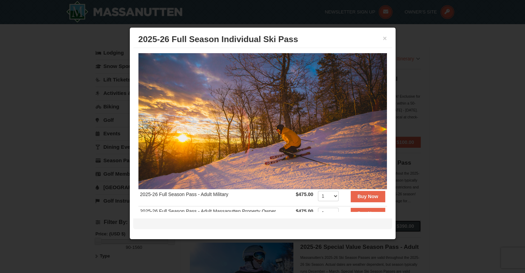 The width and height of the screenshot is (525, 273). What do you see at coordinates (263, 39) in the screenshot?
I see `h3: 2025-26 Full Season Individual Ski Pass` at bounding box center [263, 39].